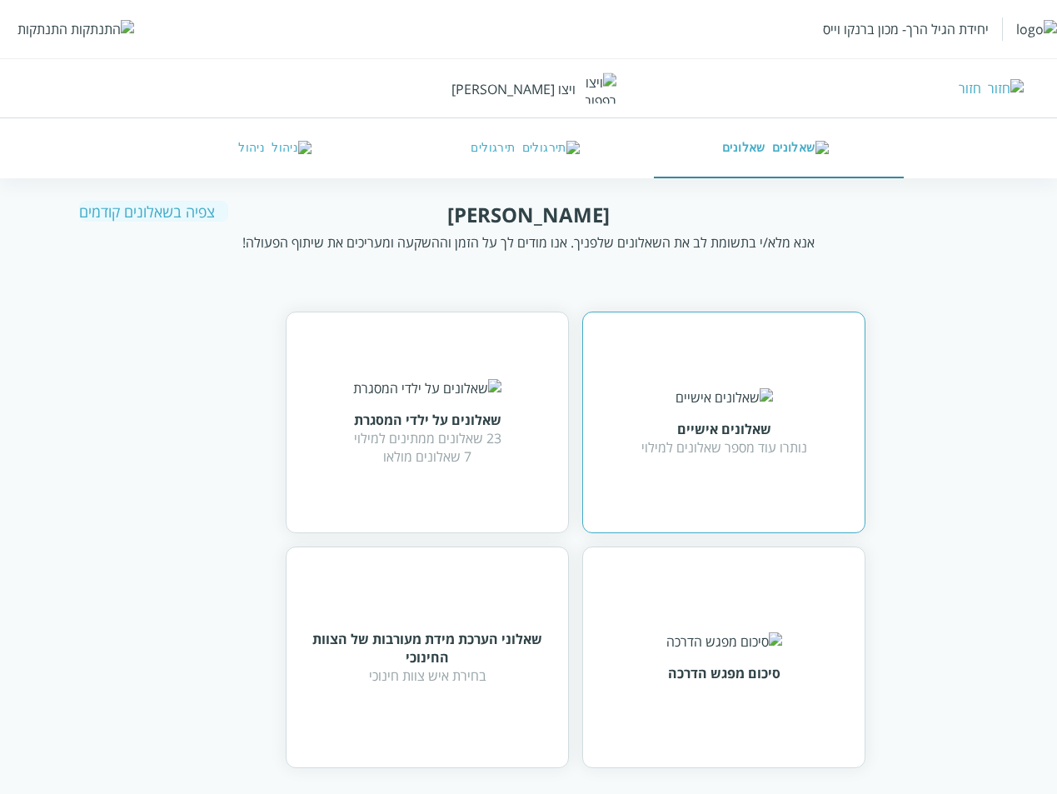 The width and height of the screenshot is (1057, 794). What do you see at coordinates (550, 148) in the screenshot?
I see `img: תירגולים` at bounding box center [550, 148].